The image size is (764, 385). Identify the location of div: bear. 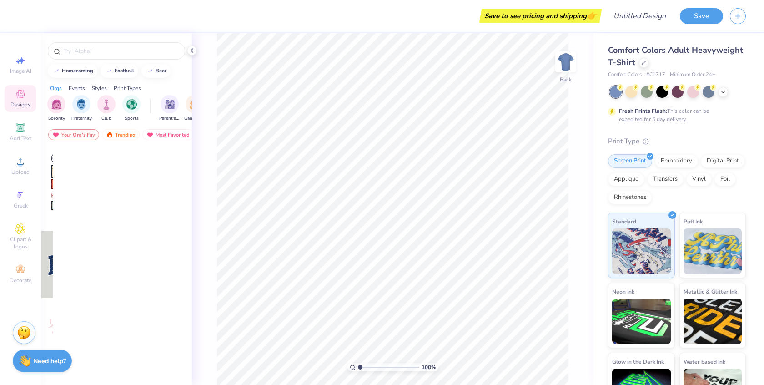
(161, 70).